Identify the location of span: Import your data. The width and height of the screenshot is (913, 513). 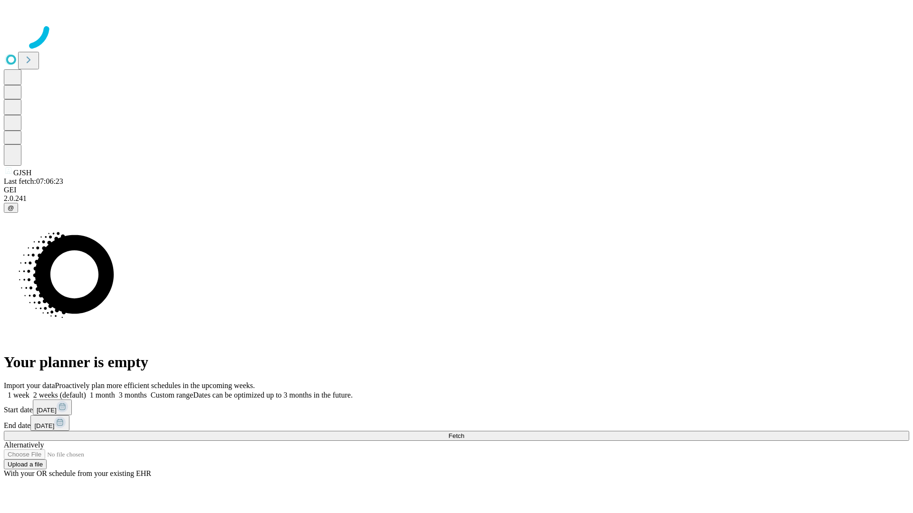
(29, 385).